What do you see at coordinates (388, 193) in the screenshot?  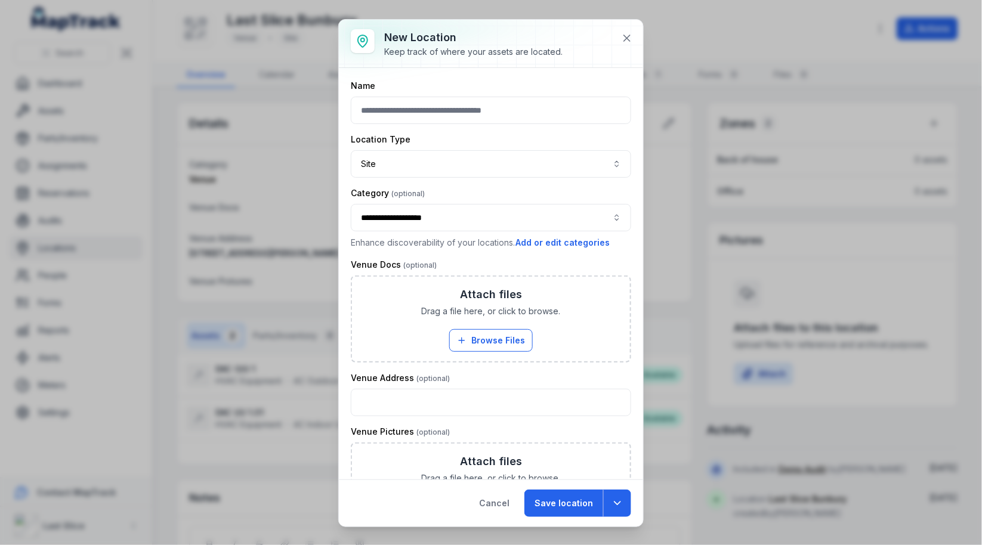 I see `label: Category` at bounding box center [388, 193].